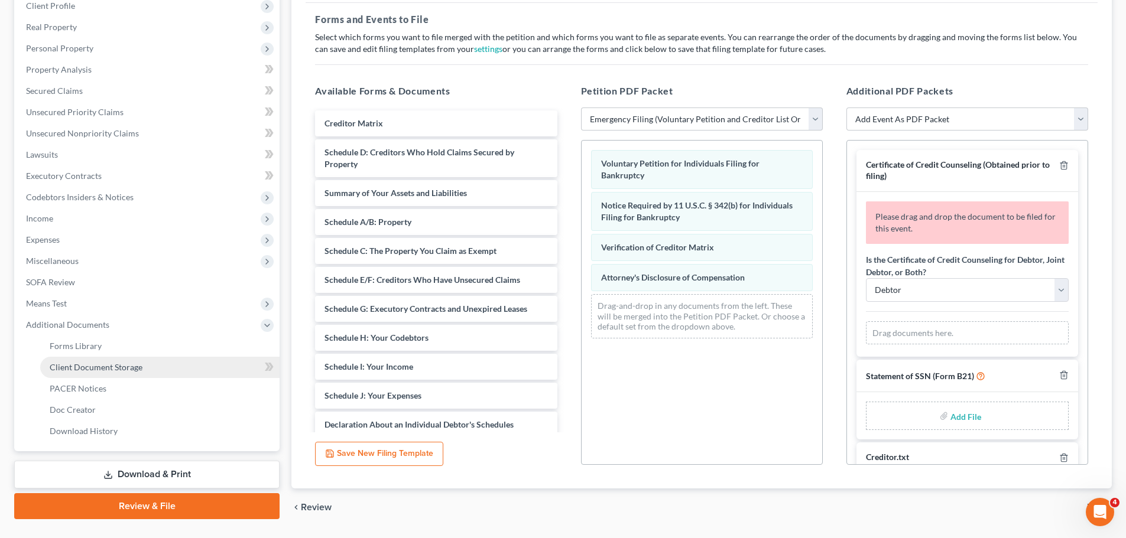 This screenshot has height=538, width=1126. I want to click on span: Means Test, so click(46, 303).